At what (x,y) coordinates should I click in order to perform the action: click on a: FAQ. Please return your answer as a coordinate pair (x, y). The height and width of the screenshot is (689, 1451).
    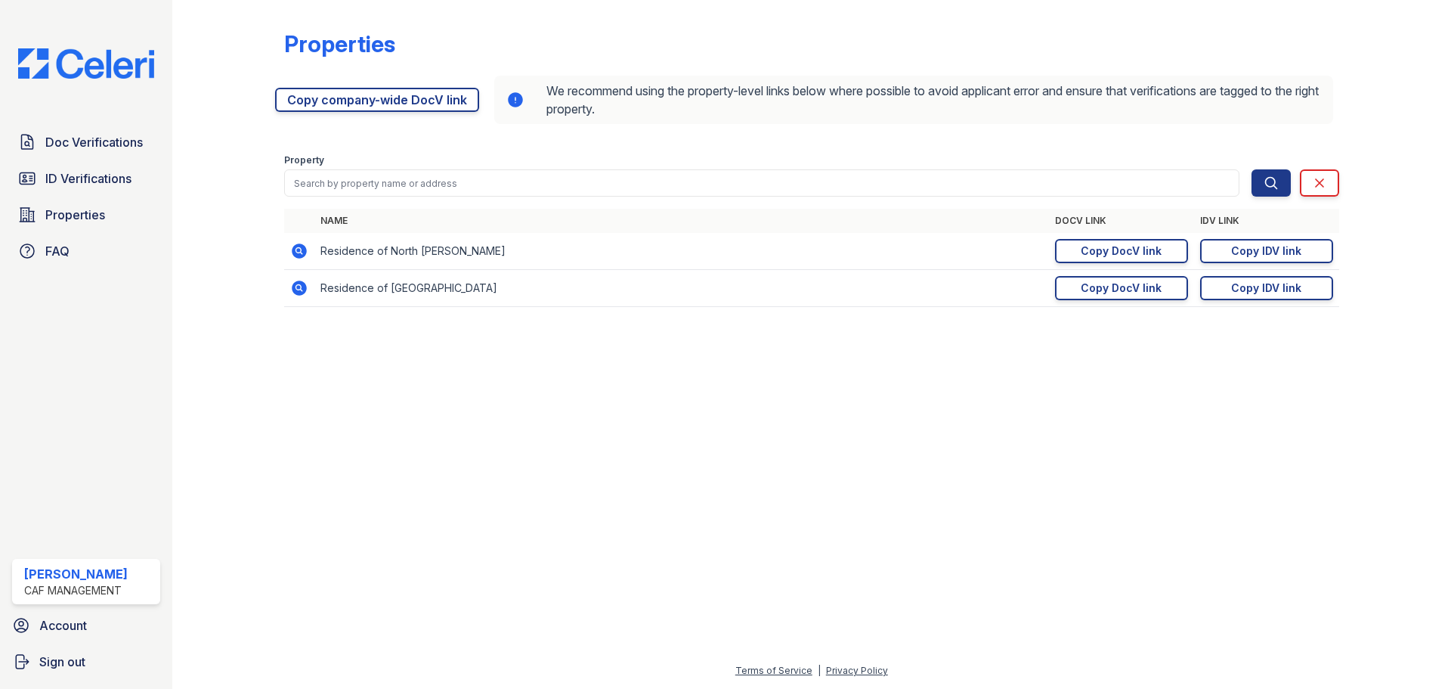
    Looking at the image, I should click on (86, 251).